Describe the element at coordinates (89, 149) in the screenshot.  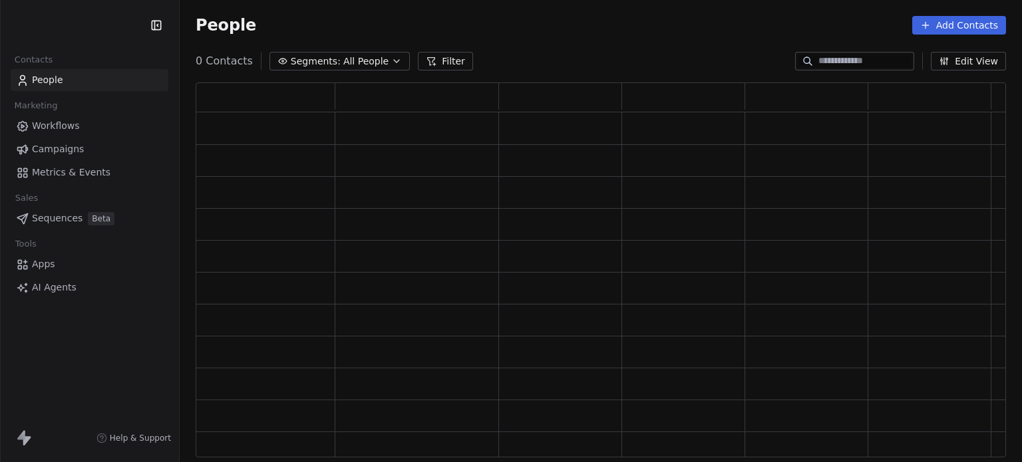
I see `a: Campaigns` at that location.